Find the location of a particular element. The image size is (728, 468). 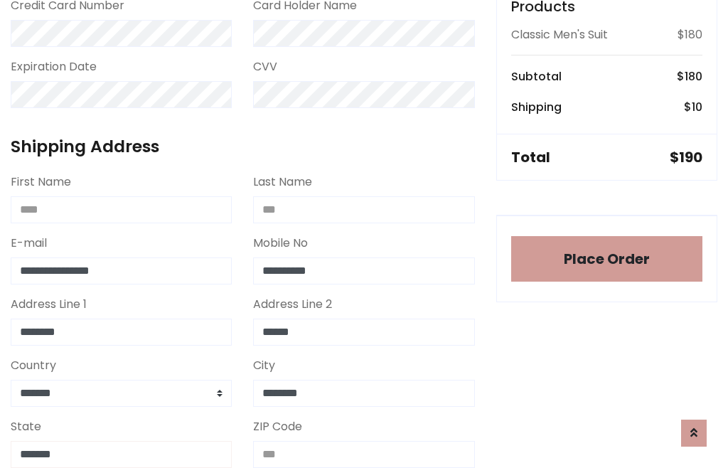

span: 180 is located at coordinates (693, 76).